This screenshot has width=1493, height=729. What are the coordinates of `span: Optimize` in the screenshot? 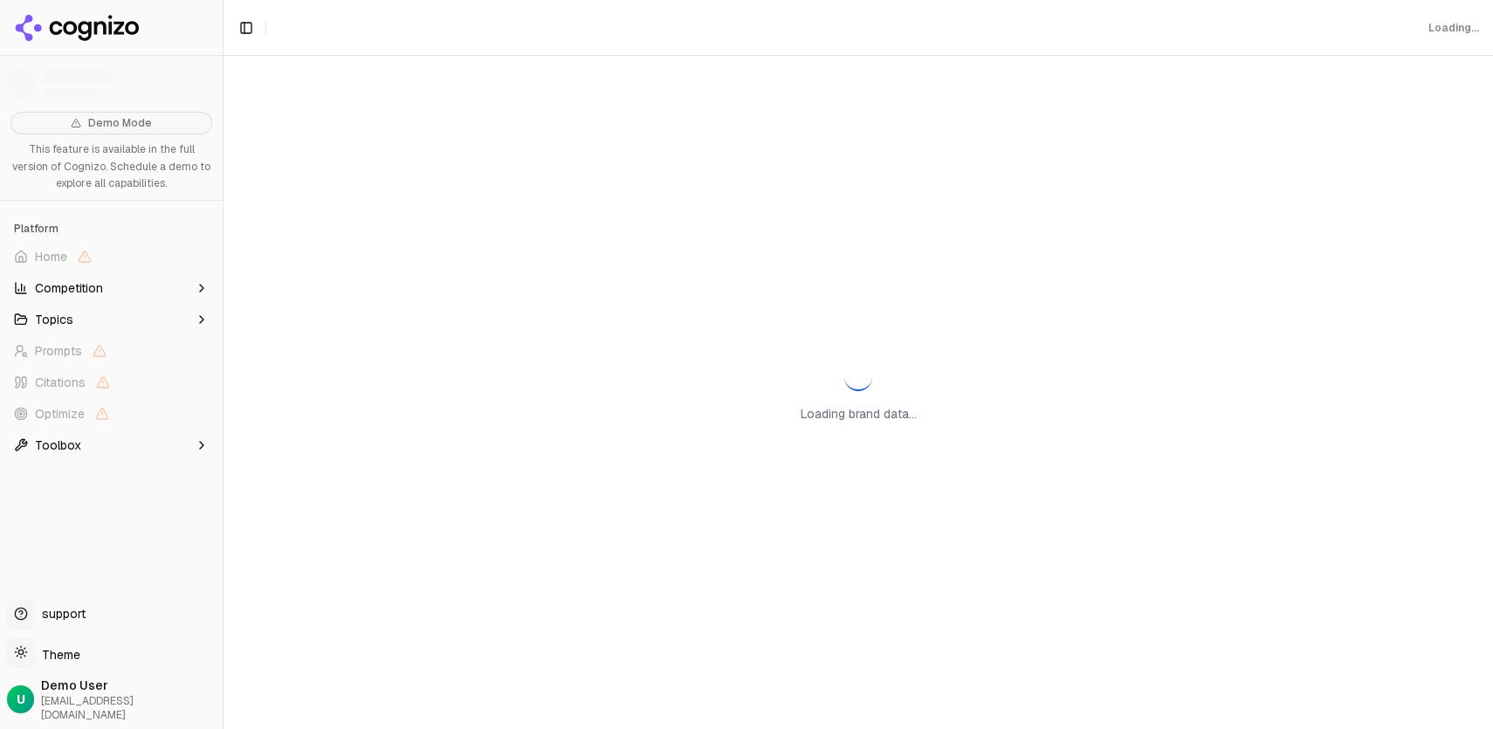 It's located at (59, 414).